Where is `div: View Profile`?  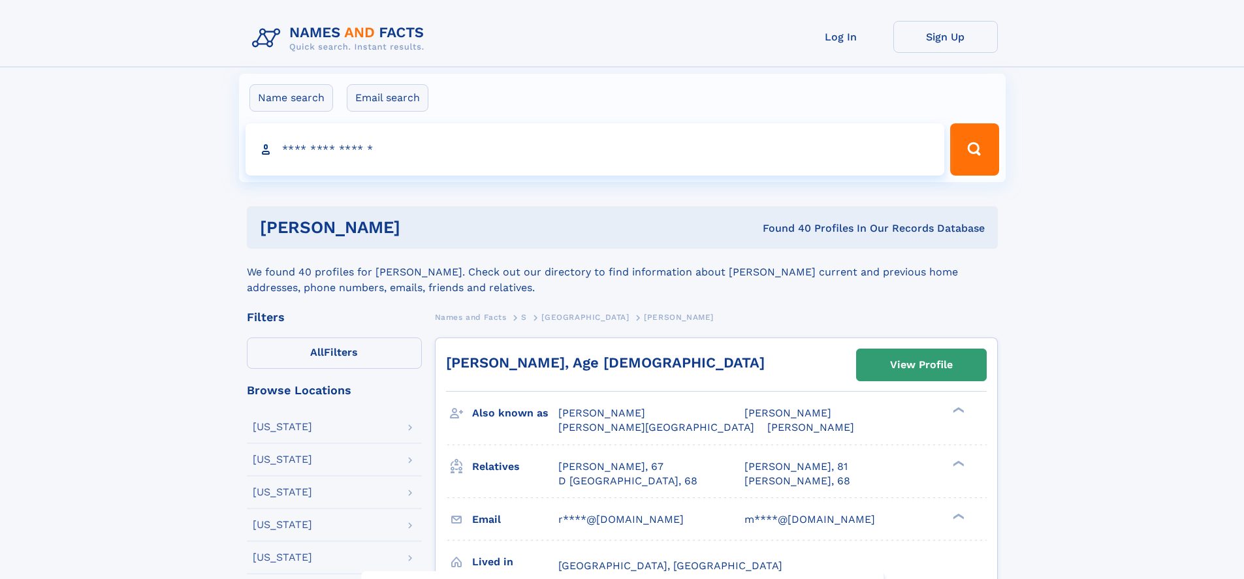
div: View Profile is located at coordinates (921, 365).